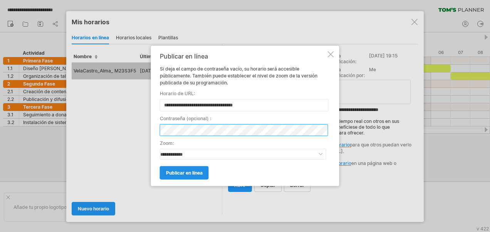  What do you see at coordinates (243, 76) in the screenshot?
I see `div: Si deja el campo de contraseña vacío, su horario será accesible públicamente. También puede estab...` at bounding box center [243, 76].